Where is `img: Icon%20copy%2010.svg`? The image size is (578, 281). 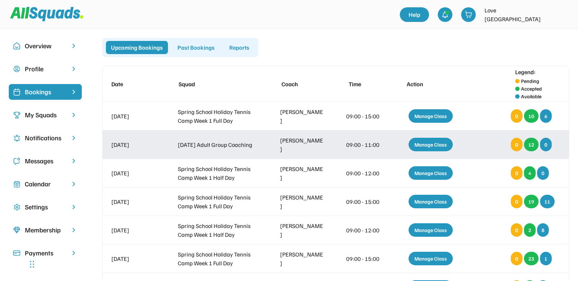
img: Icon%20copy%2010.svg is located at coordinates (17, 46).